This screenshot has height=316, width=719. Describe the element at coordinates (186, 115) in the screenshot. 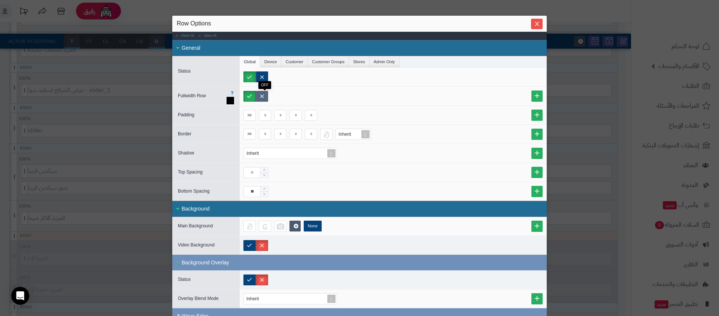

I see `span: Padding` at that location.